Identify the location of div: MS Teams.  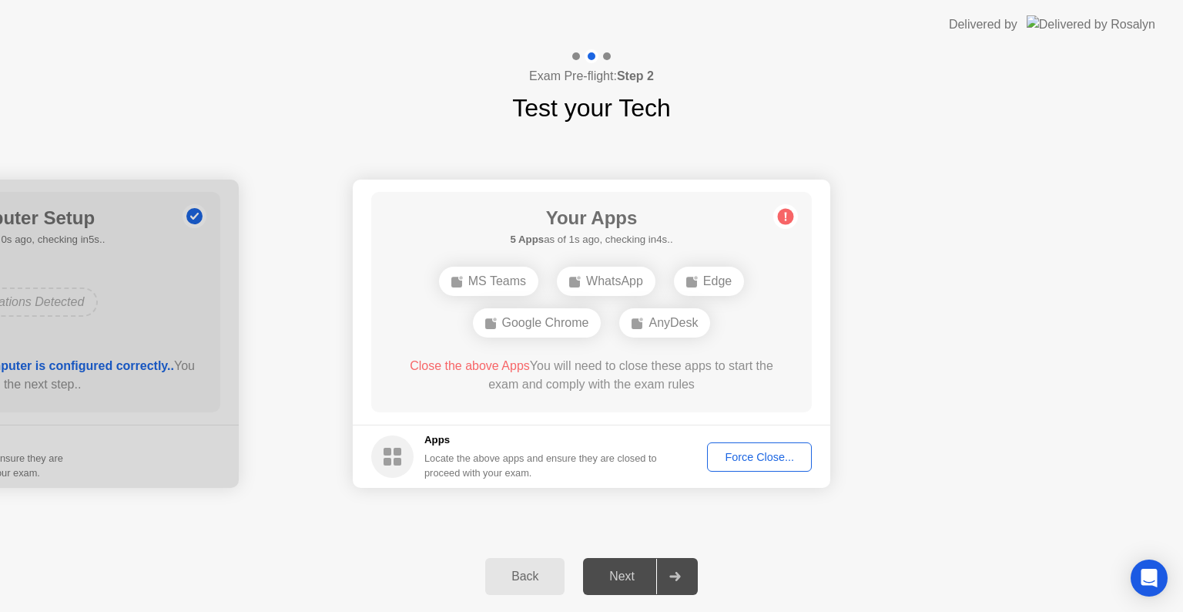
(488, 281).